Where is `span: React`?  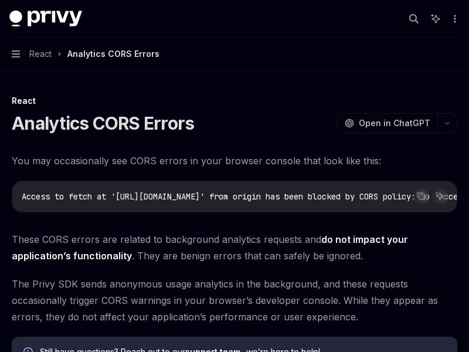
span: React is located at coordinates (40, 54).